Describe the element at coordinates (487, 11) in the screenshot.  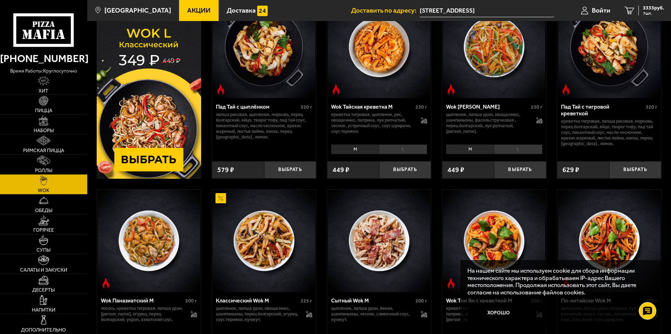
I see `span: Россия, Санкт-Петербург, Пискарёвский проспект, 47` at that location.